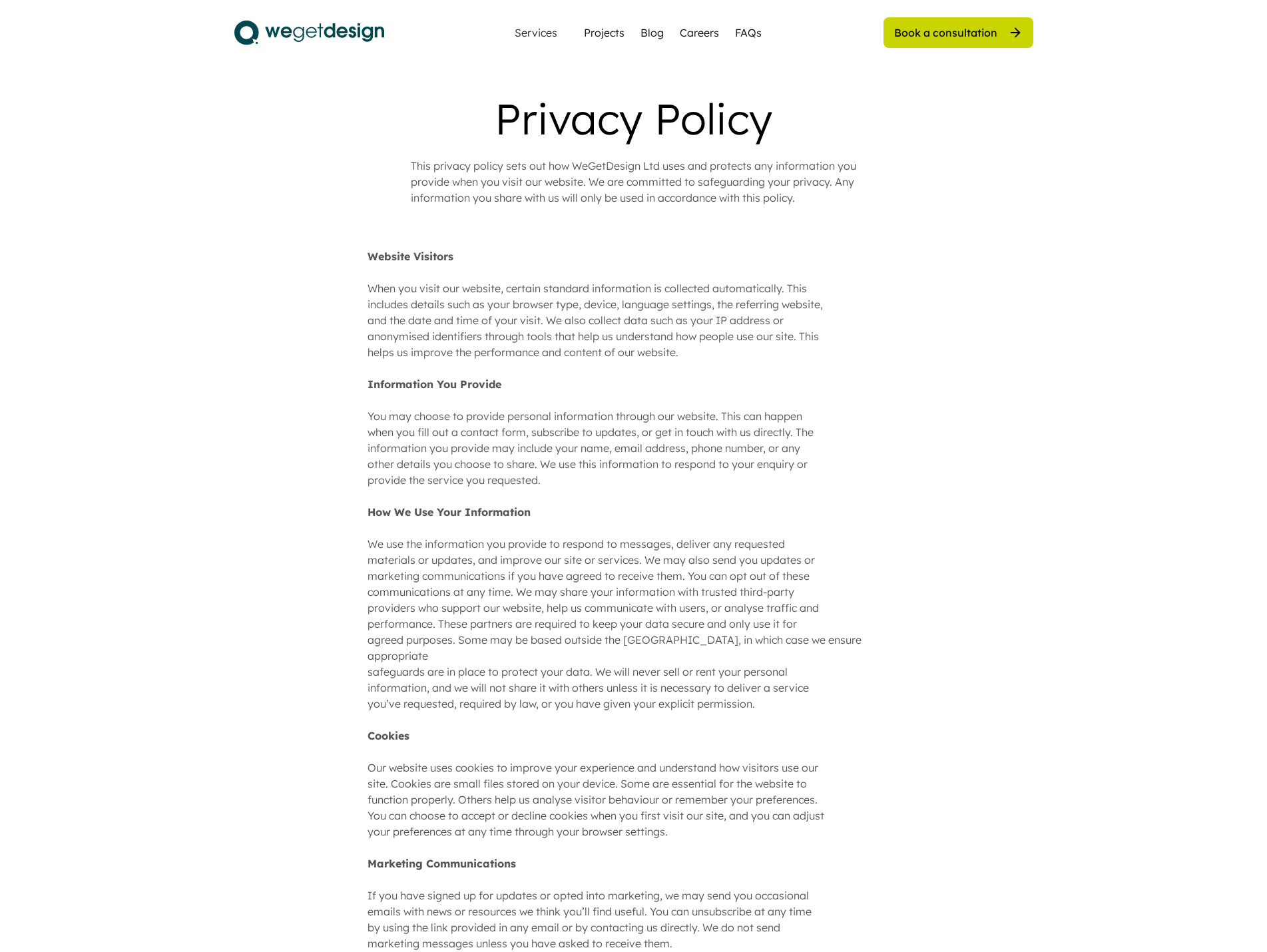 Image resolution: width=1267 pixels, height=952 pixels. Describe the element at coordinates (652, 32) in the screenshot. I see `a: Blog` at that location.